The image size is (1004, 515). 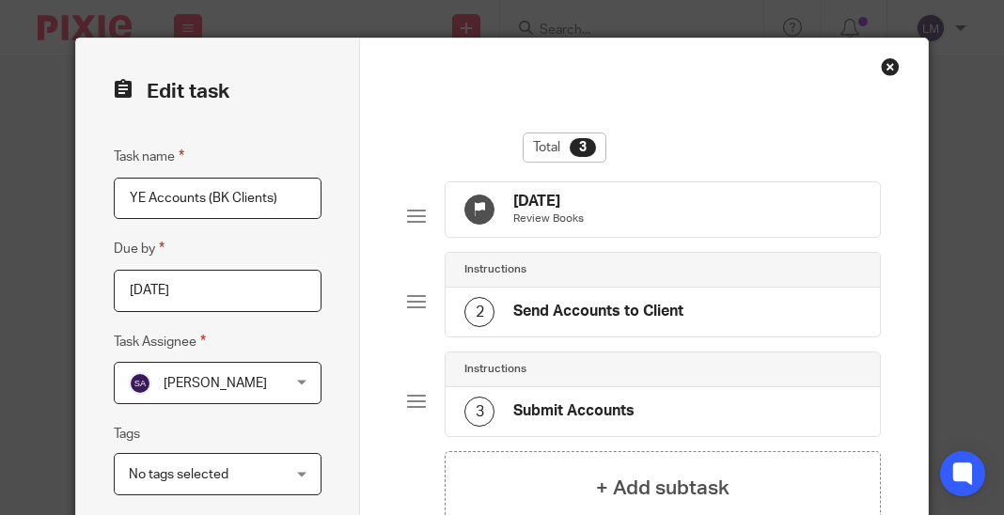 I want to click on label: Task Assignee, so click(x=160, y=341).